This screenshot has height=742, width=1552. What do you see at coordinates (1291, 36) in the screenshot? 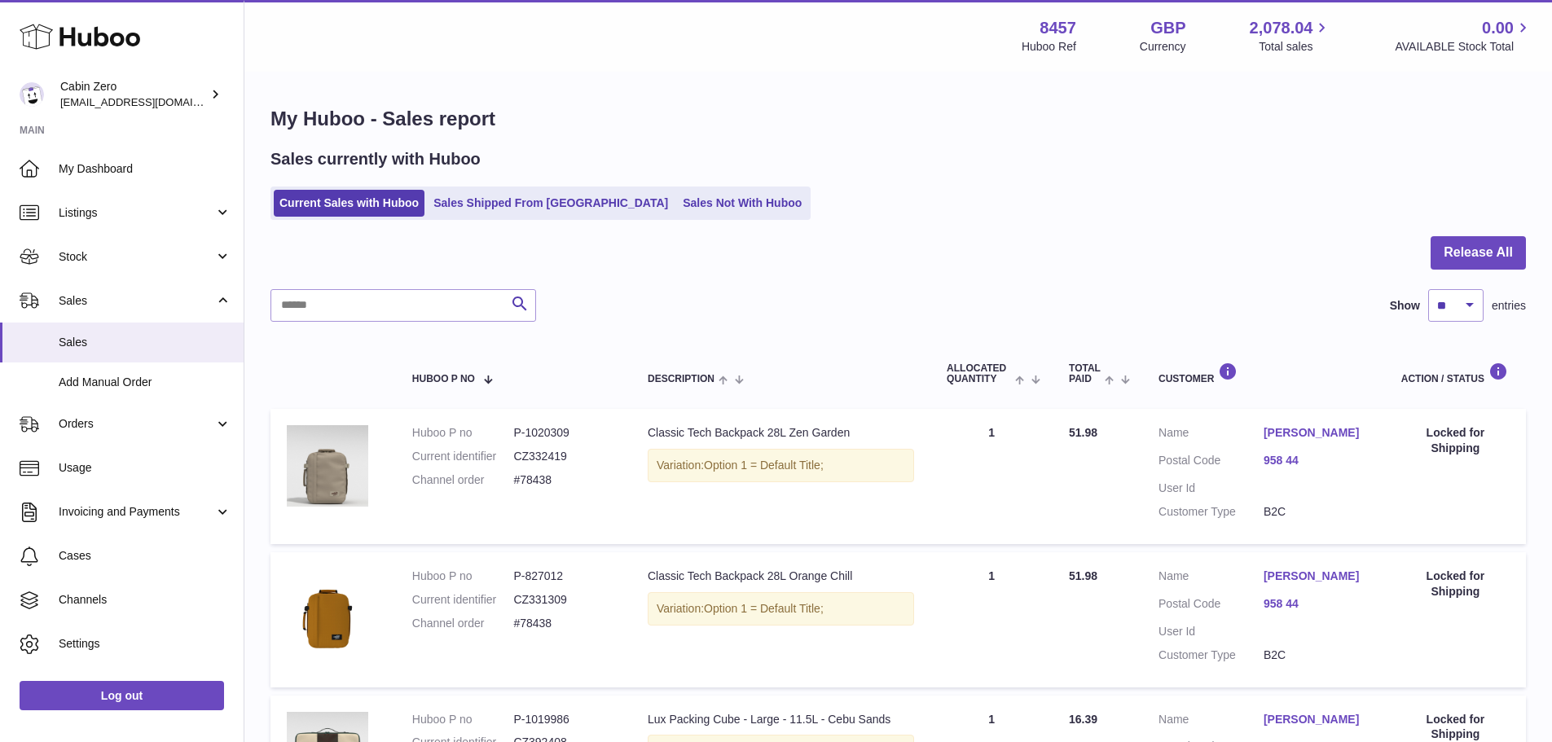
I see `a: 2,078.04 Total sales` at bounding box center [1291, 36].